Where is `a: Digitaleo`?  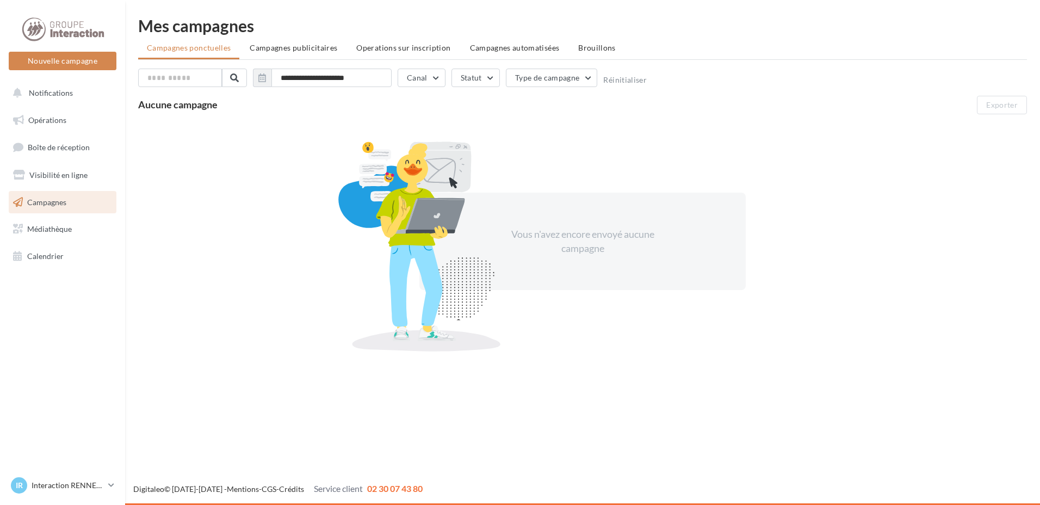 a: Digitaleo is located at coordinates (148, 488).